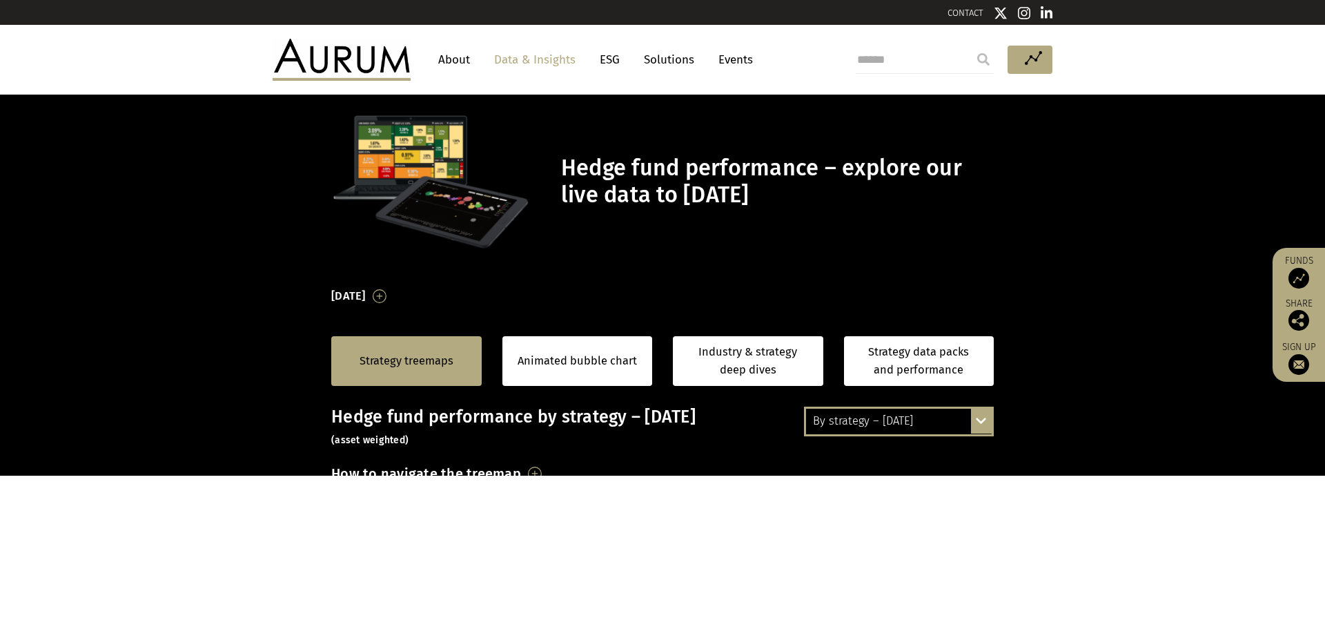 This screenshot has width=1325, height=629. I want to click on a: Solutions, so click(669, 59).